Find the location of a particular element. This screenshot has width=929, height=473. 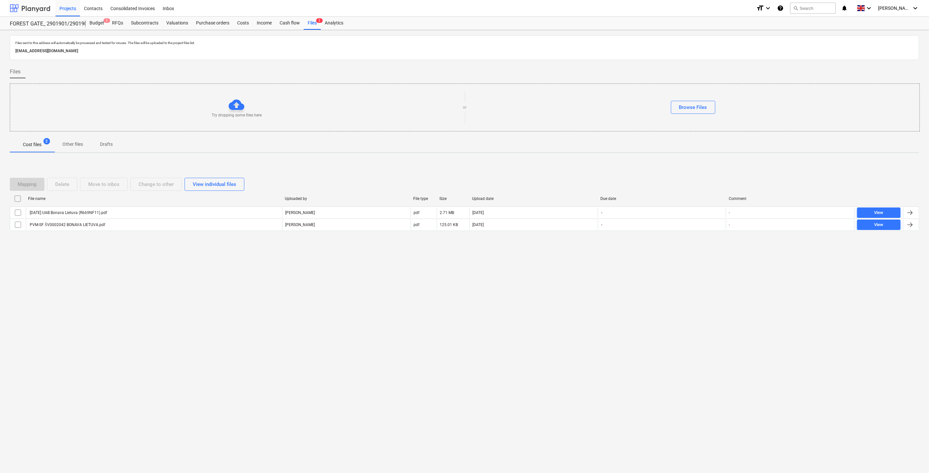

div: FOREST GATE_ 2901901/2901902/2901903 is located at coordinates (44, 24).